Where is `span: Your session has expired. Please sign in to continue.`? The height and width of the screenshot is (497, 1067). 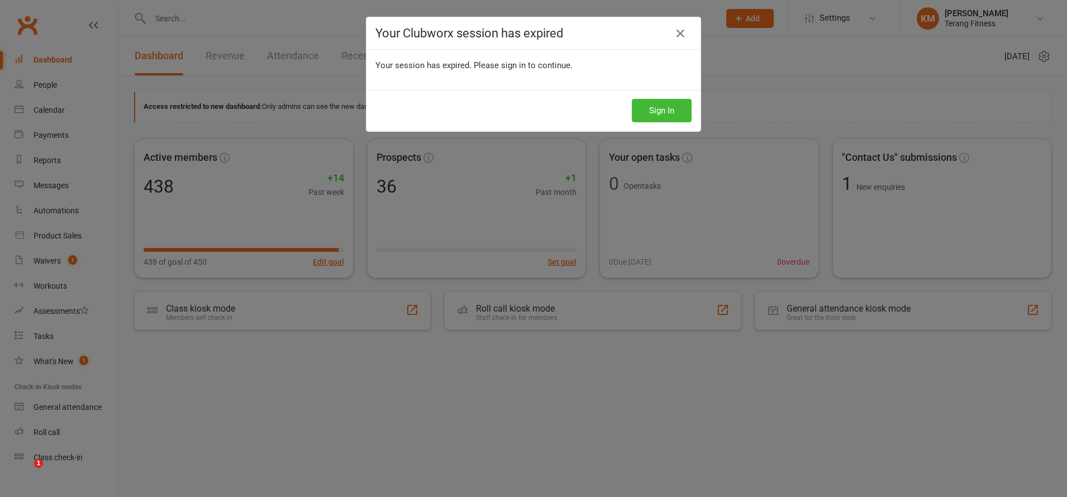
span: Your session has expired. Please sign in to continue. is located at coordinates (474, 65).